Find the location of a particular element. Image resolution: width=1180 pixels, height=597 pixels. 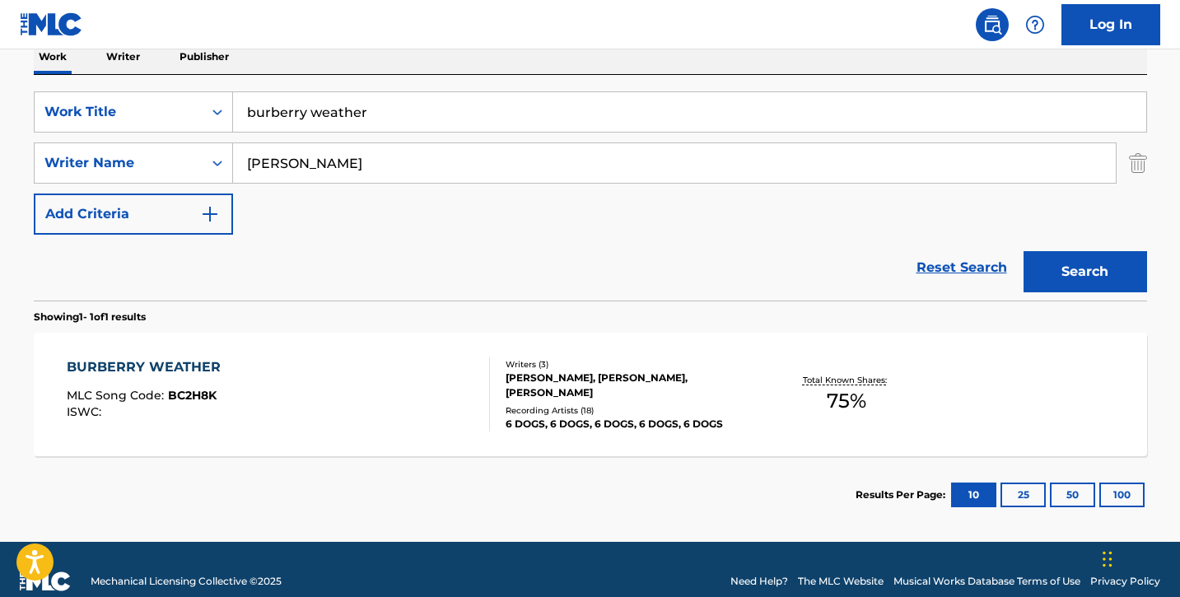

span: 75 % is located at coordinates (846, 401).